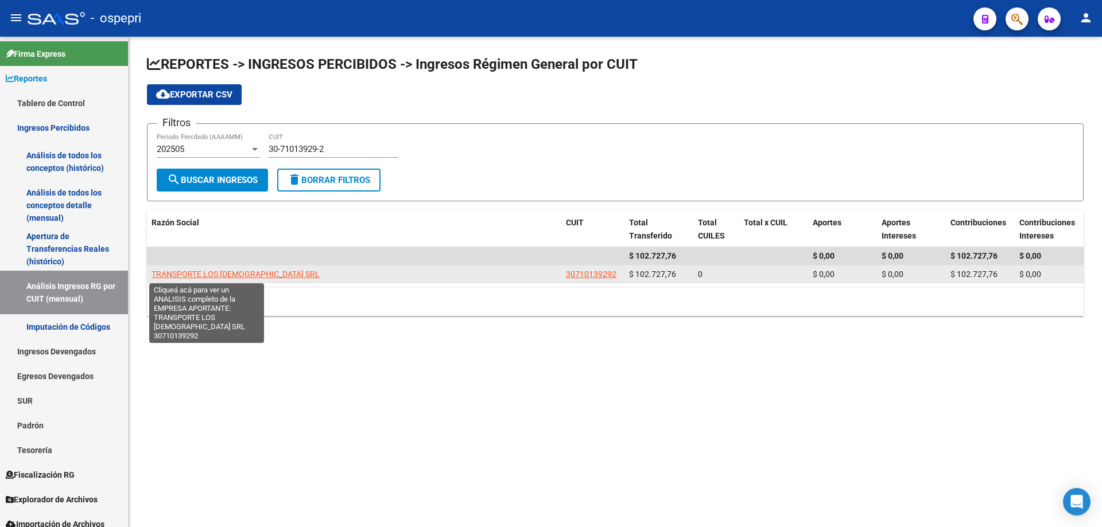 The width and height of the screenshot is (1102, 527). What do you see at coordinates (194, 95) in the screenshot?
I see `button: Exportar CSV` at bounding box center [194, 95].